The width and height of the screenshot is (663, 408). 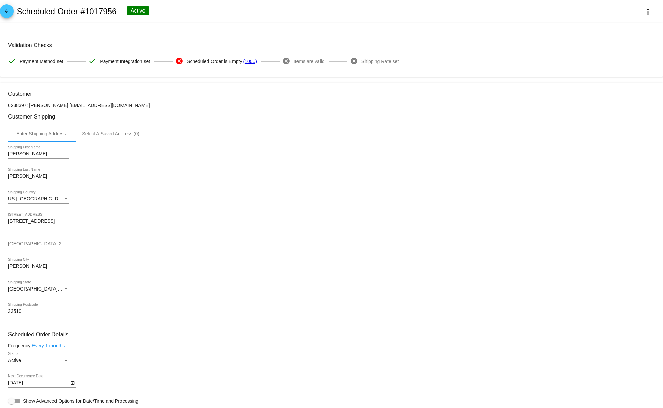 What do you see at coordinates (331, 334) in the screenshot?
I see `h3: Scheduled Order Details` at bounding box center [331, 334].